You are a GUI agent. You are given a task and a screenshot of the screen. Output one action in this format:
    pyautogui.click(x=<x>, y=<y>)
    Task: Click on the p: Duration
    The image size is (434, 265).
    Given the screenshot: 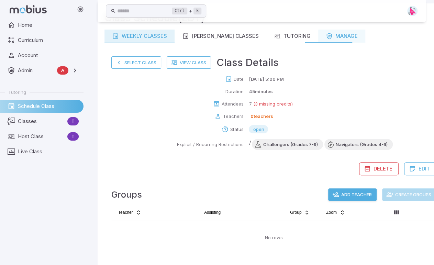 What is the action you would take?
    pyautogui.click(x=234, y=91)
    